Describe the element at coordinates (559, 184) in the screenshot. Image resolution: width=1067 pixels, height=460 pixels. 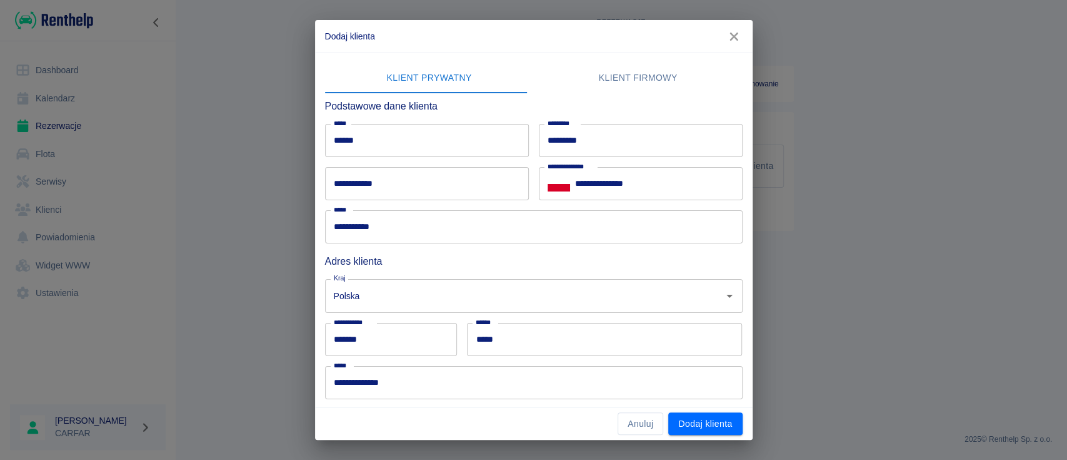
I see `button: Select country` at that location.